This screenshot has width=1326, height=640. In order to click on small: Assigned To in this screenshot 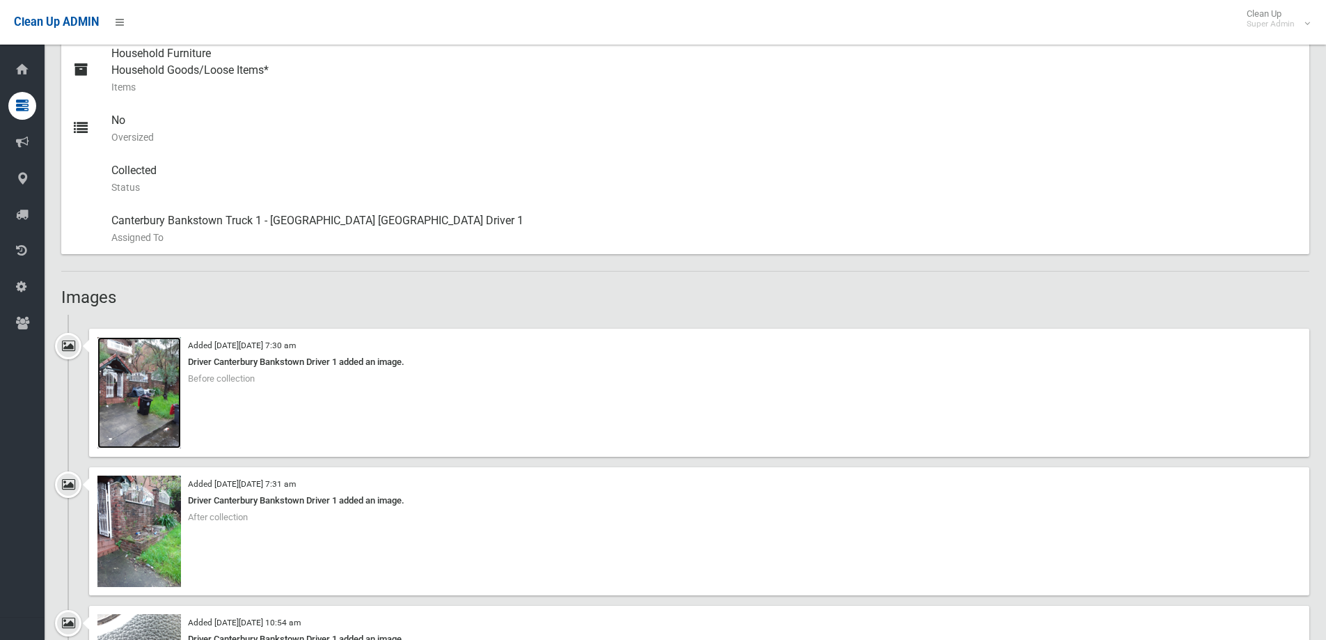, I will do `click(704, 237)`.